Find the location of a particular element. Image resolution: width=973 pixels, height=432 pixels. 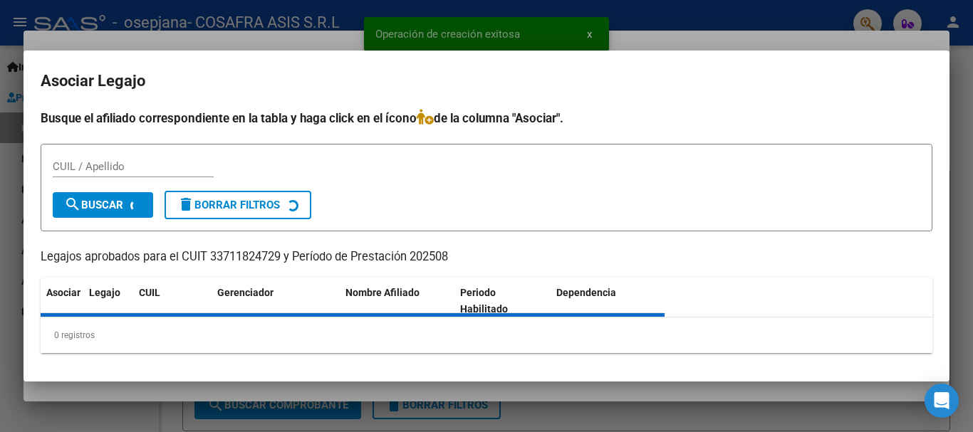

datatable-header-cell: Gerenciador is located at coordinates (276, 301).